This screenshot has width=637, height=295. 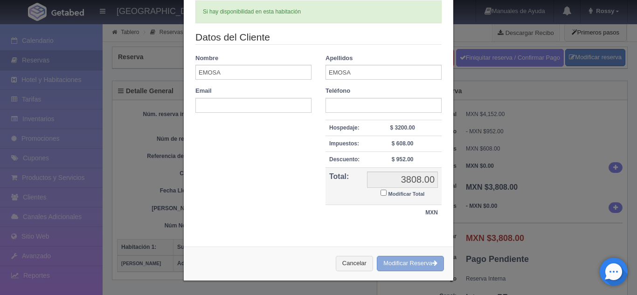 I want to click on input: Modificar Total, so click(x=383, y=193).